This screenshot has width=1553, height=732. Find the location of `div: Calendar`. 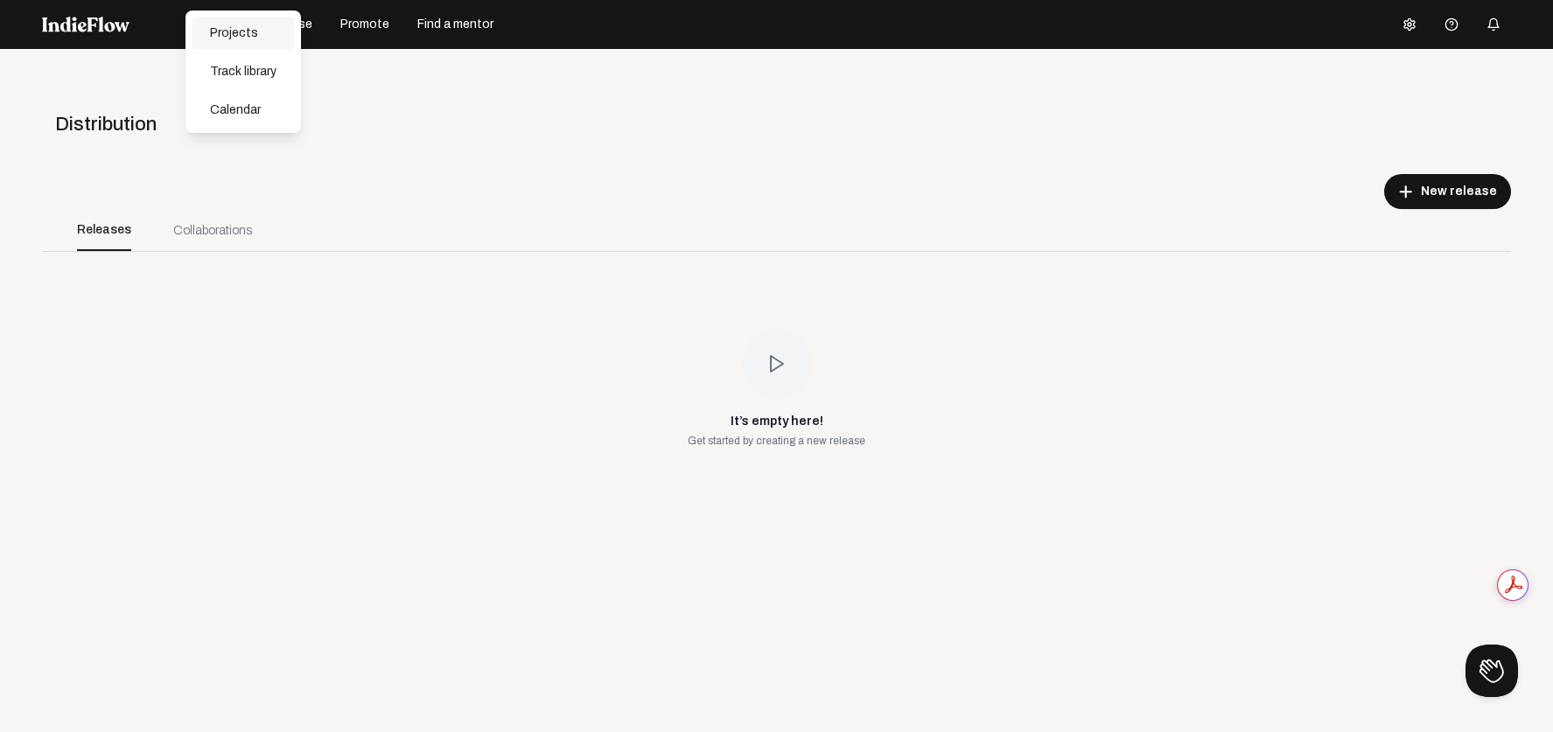

div: Calendar is located at coordinates (243, 110).